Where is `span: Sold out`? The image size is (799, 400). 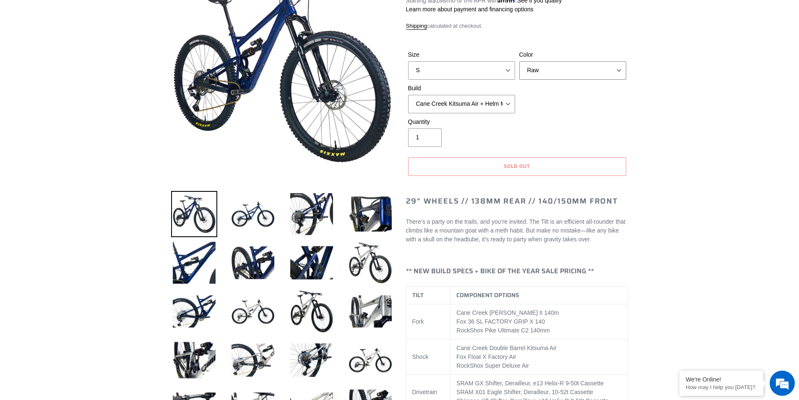 span: Sold out is located at coordinates (517, 166).